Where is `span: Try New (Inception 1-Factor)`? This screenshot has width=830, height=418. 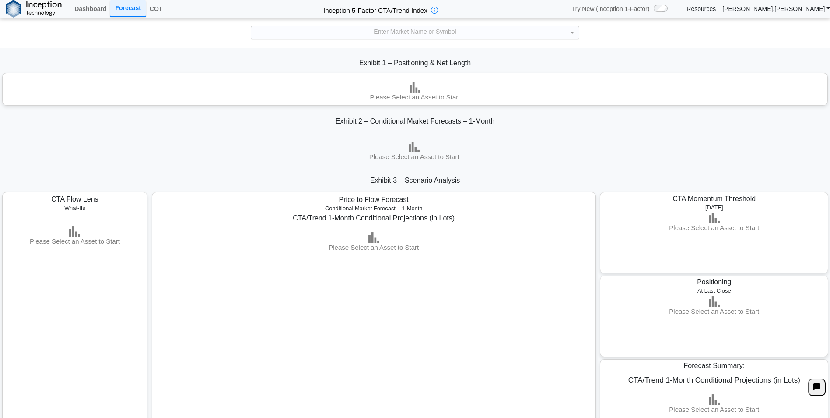
span: Try New (Inception 1-Factor) is located at coordinates (611, 9).